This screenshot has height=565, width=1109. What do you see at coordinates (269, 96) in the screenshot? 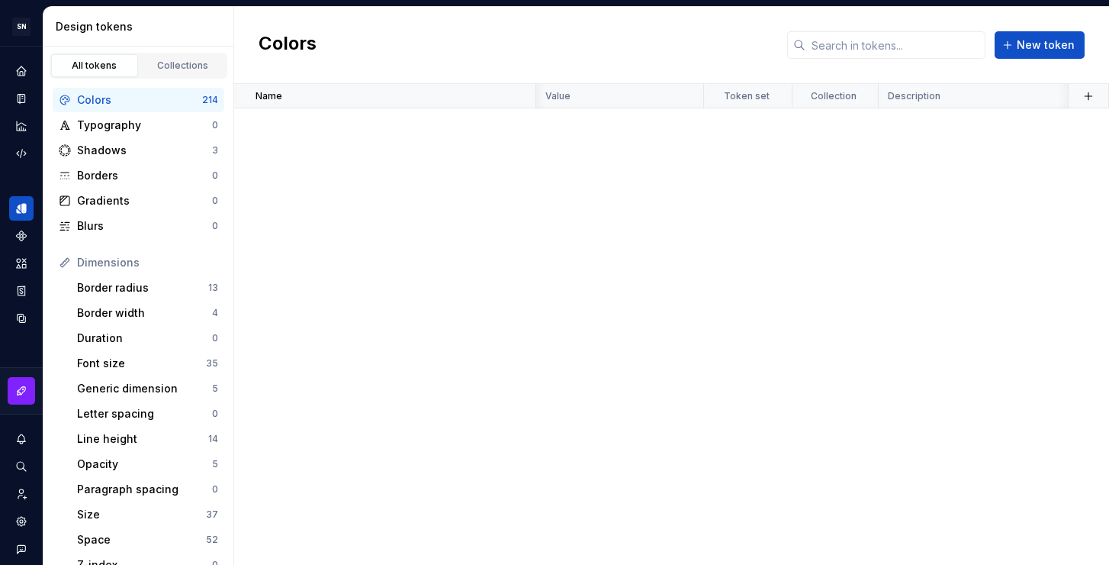
I see `p: Name` at bounding box center [269, 96].